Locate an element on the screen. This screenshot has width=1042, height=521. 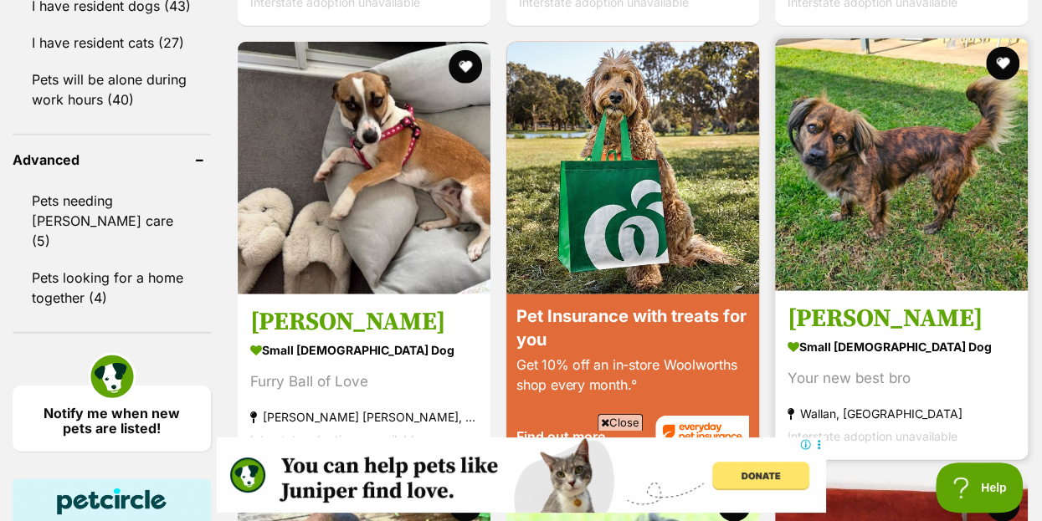
a: Privacy Notification is located at coordinates (601, 8).